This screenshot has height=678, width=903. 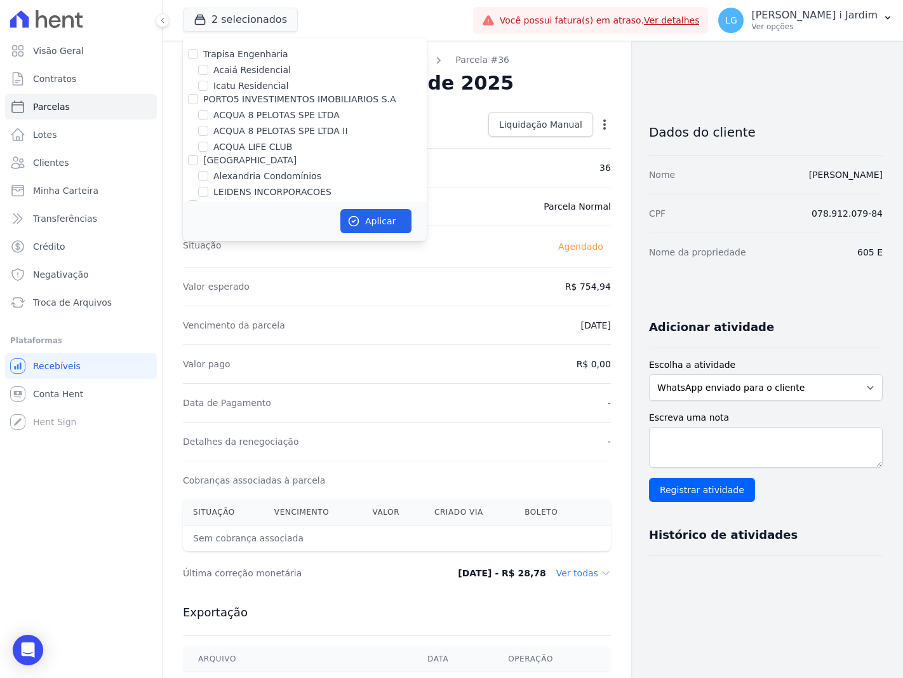 I want to click on label: Graal Engenharia, so click(x=242, y=205).